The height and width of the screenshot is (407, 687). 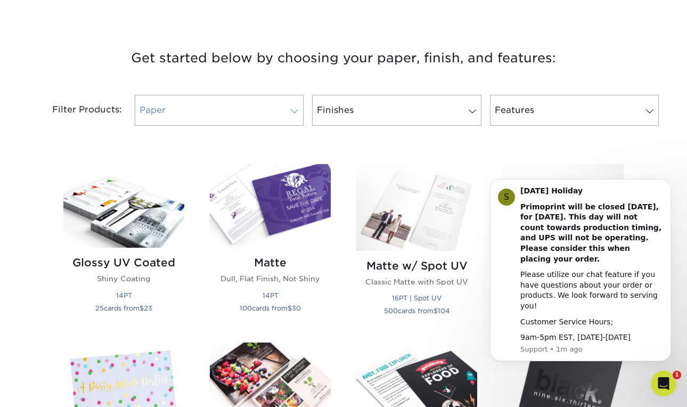 What do you see at coordinates (444, 310) in the screenshot?
I see `span: 104` at bounding box center [444, 310].